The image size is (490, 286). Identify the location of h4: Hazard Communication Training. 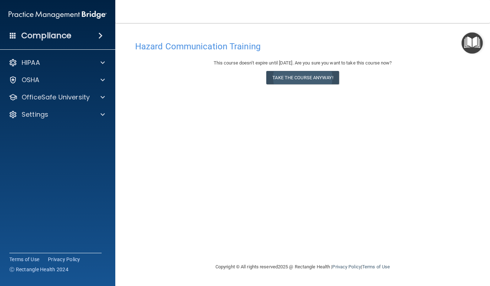
(303, 47).